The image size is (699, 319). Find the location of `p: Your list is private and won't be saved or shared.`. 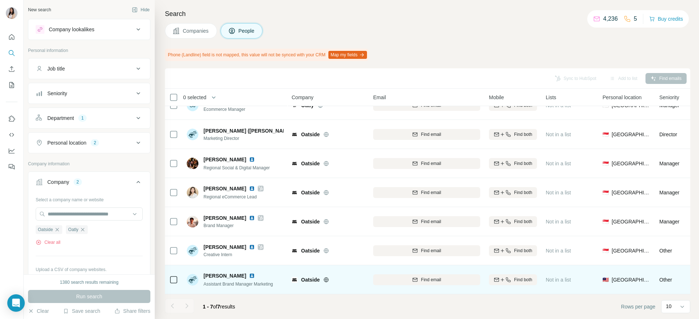

p: Your list is private and won't be saved or shared. is located at coordinates (89, 277).